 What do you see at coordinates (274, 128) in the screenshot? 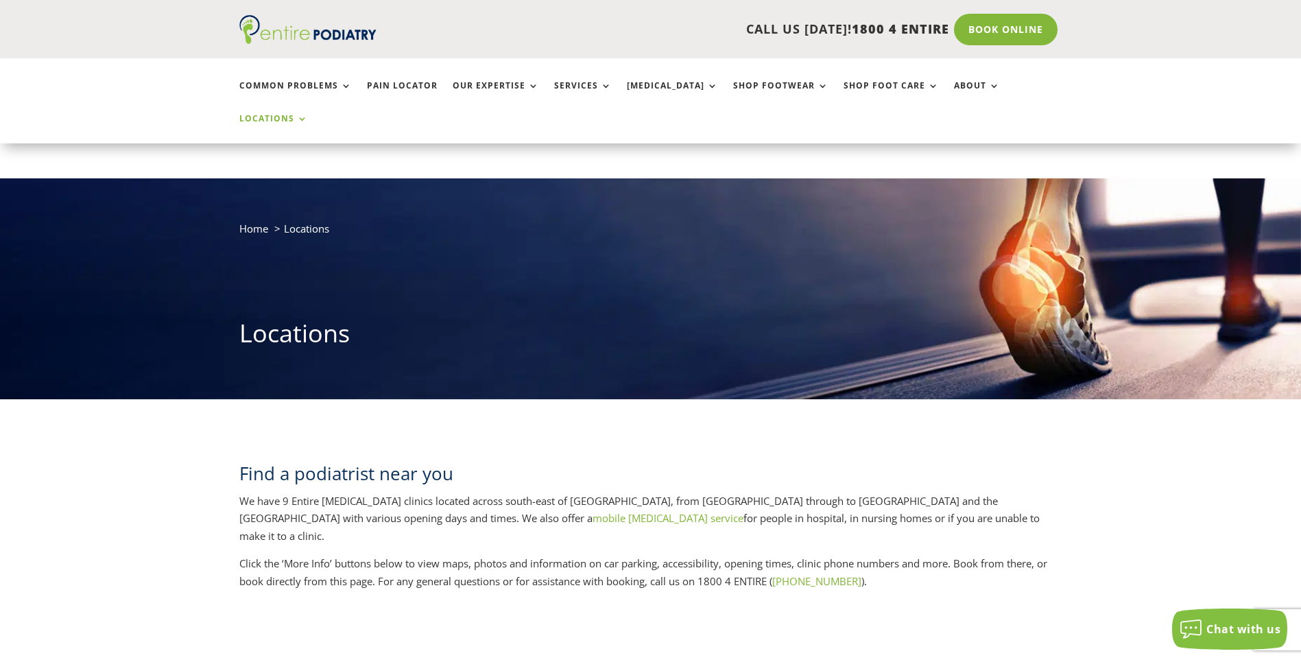
I see `a: Locations` at bounding box center [274, 128].